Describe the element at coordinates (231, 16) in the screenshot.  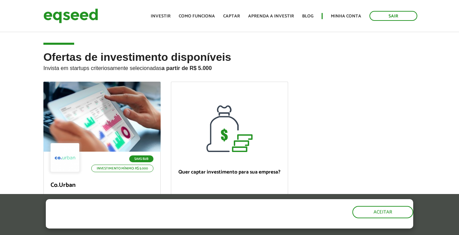
I see `a: Captar` at that location.